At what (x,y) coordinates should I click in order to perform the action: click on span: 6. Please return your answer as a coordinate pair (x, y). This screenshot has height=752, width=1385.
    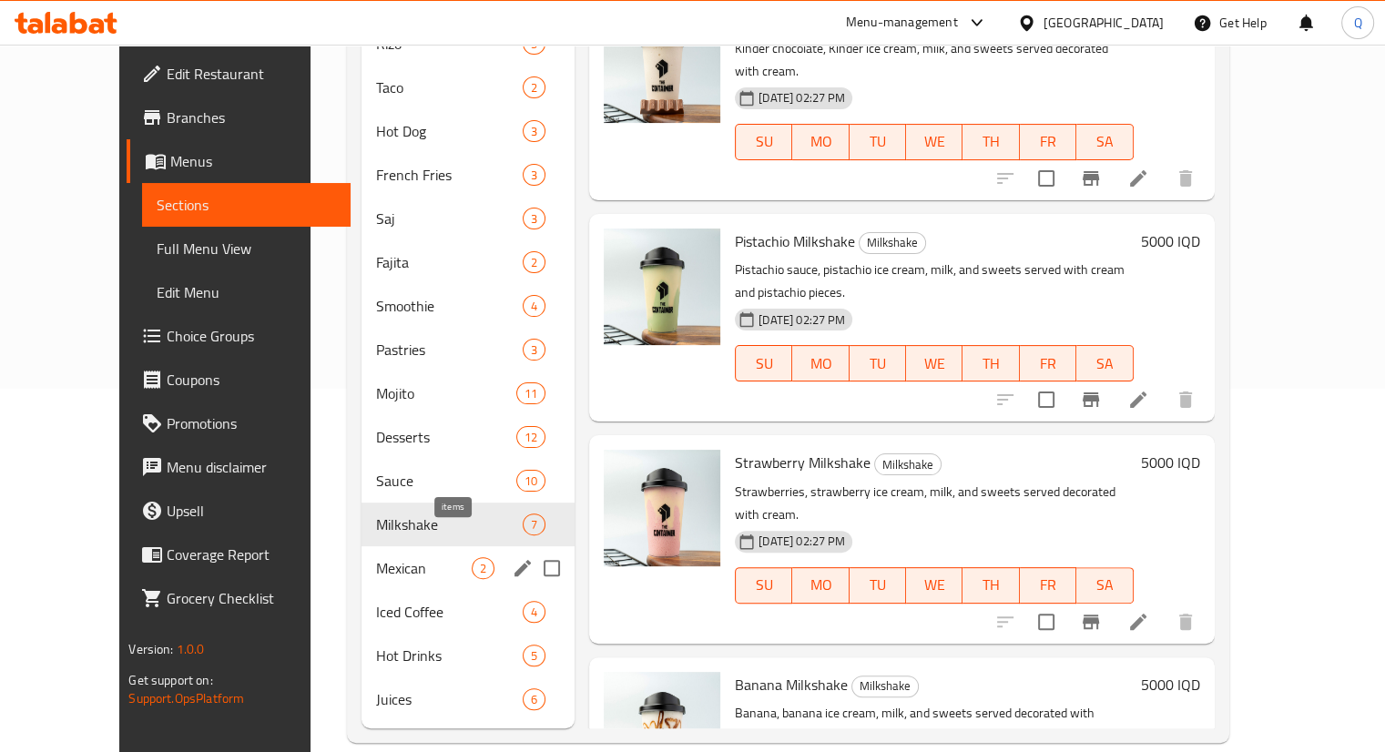
    Looking at the image, I should click on (533, 699).